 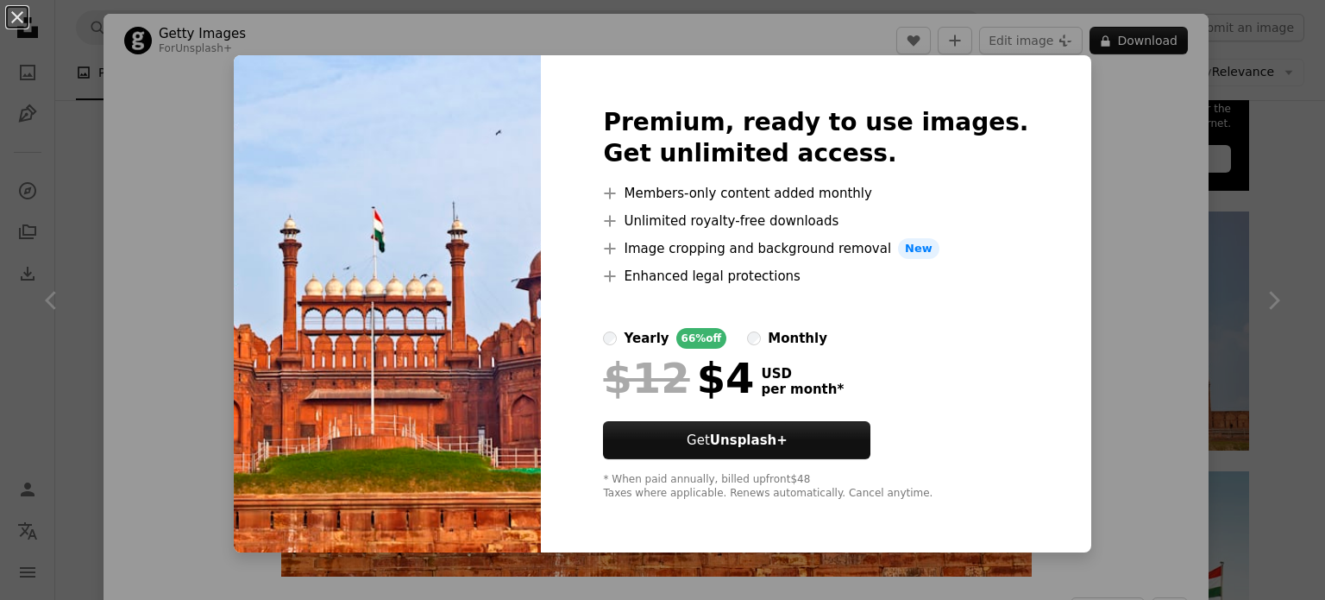 What do you see at coordinates (646, 338) in the screenshot?
I see `div: yearly` at bounding box center [646, 338].